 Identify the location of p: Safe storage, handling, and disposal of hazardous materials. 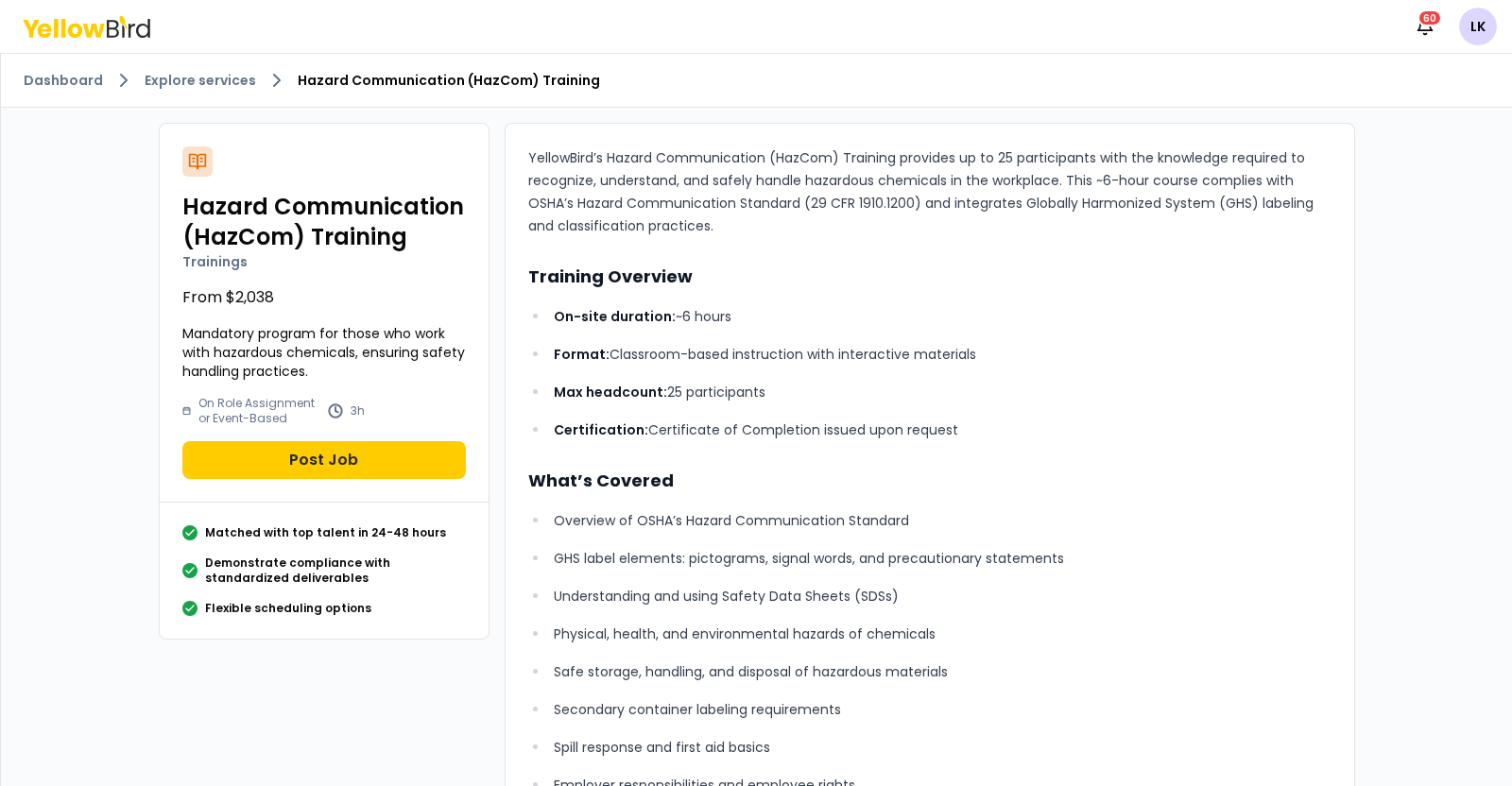
(942, 672).